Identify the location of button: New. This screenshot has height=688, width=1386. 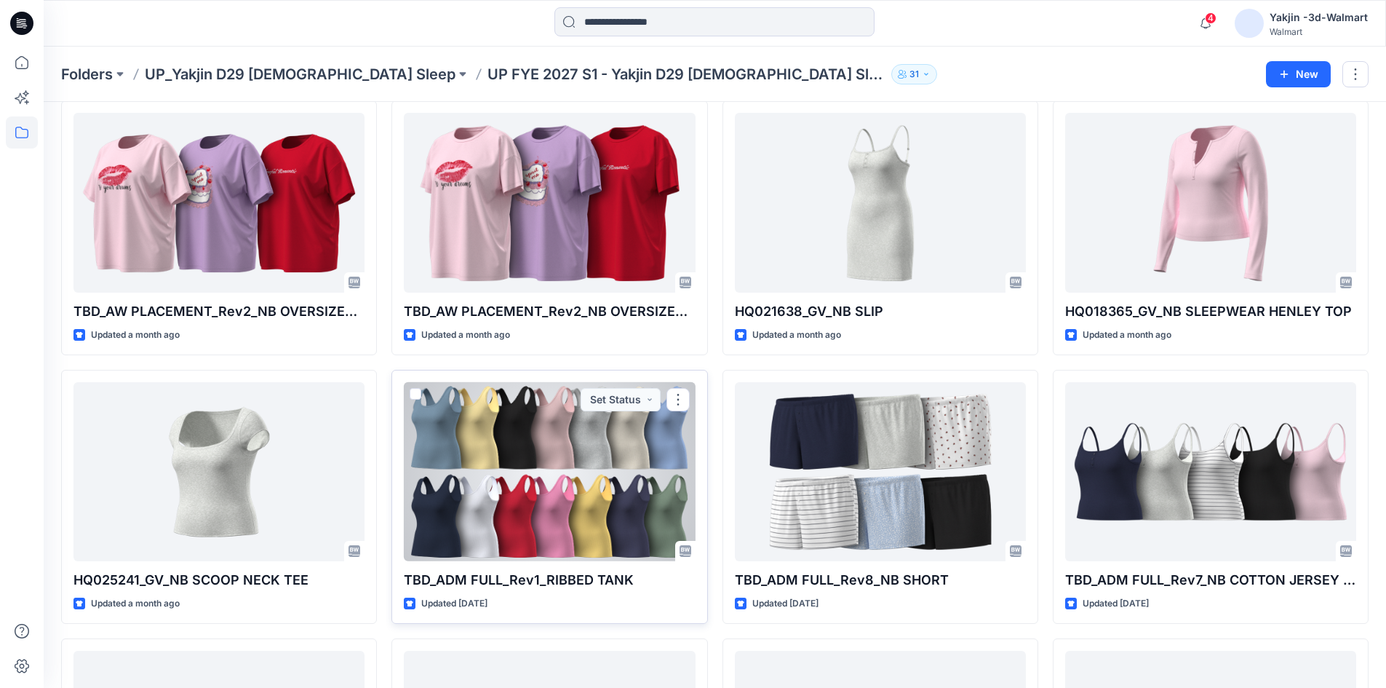
(1298, 74).